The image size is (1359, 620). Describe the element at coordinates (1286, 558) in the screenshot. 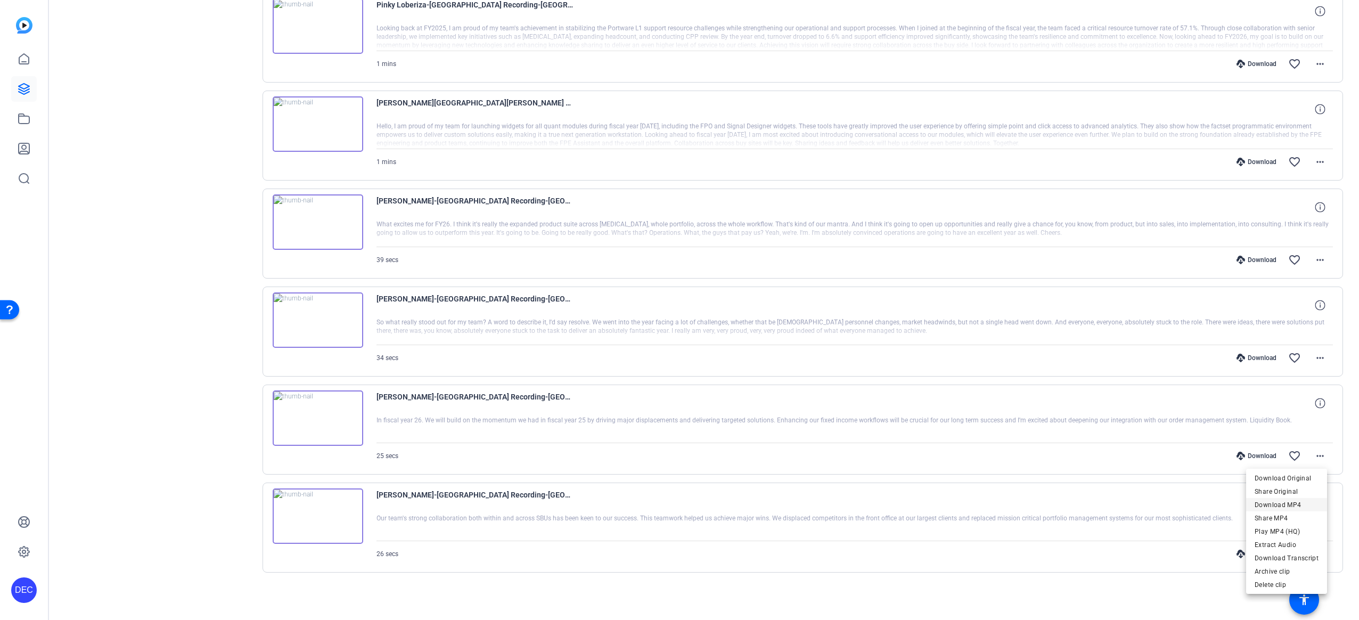

I see `span: Download Transcript` at that location.